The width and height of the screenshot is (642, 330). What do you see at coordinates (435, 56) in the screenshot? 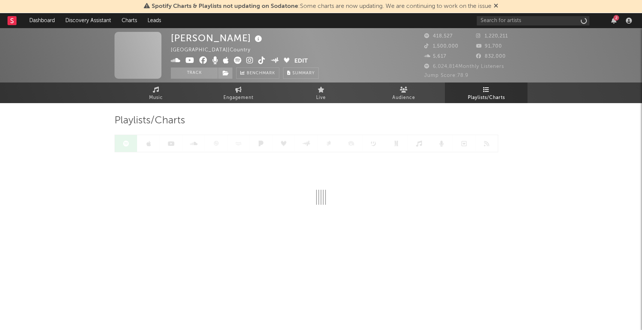
I see `span: 5,617` at bounding box center [435, 56].